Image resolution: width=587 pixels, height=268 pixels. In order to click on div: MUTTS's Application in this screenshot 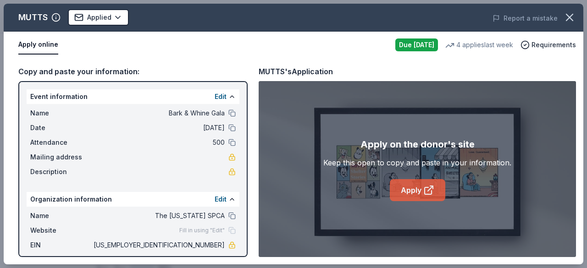, I will do `click(296, 72)`.